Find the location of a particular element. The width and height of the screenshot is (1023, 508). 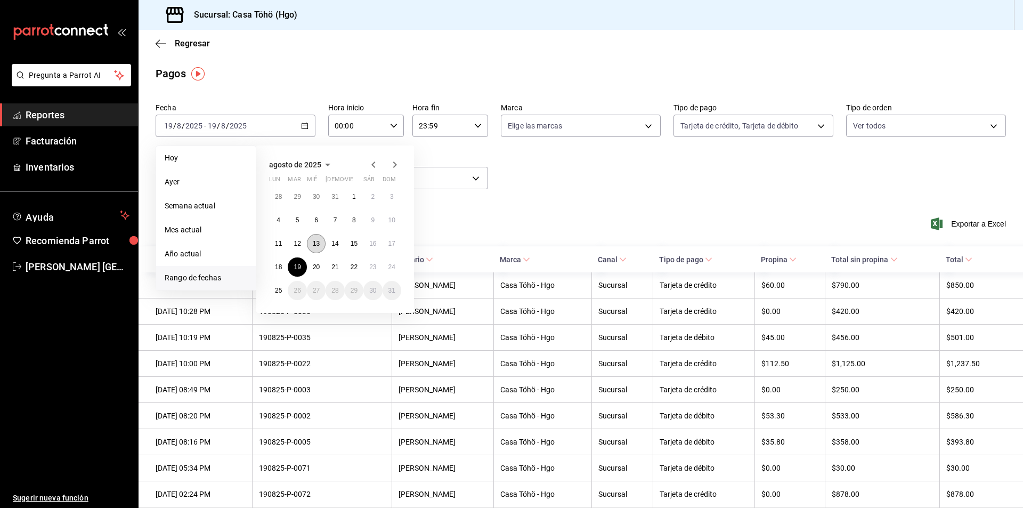

abbr: 14 de agosto de 2025 is located at coordinates (335, 244).